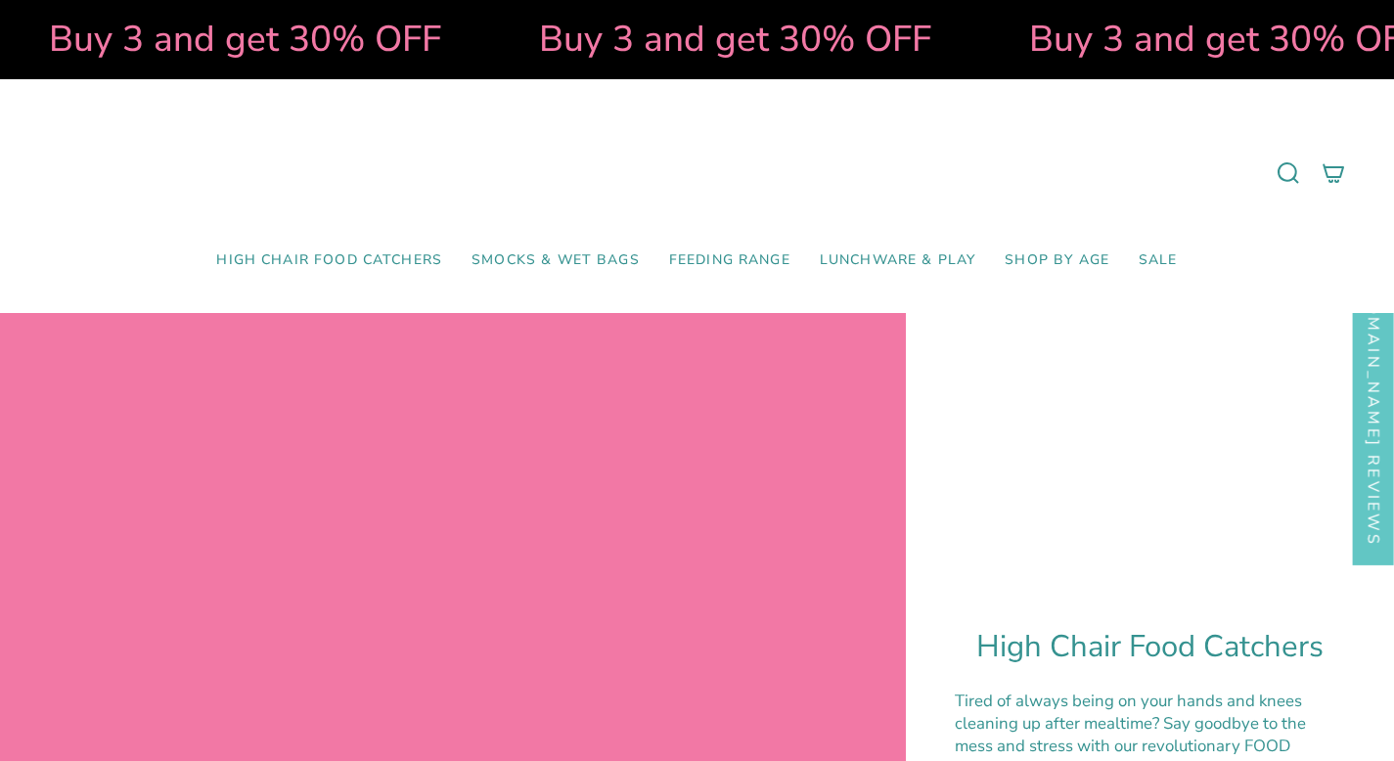 The height and width of the screenshot is (761, 1394). I want to click on span: Feeding Range, so click(730, 260).